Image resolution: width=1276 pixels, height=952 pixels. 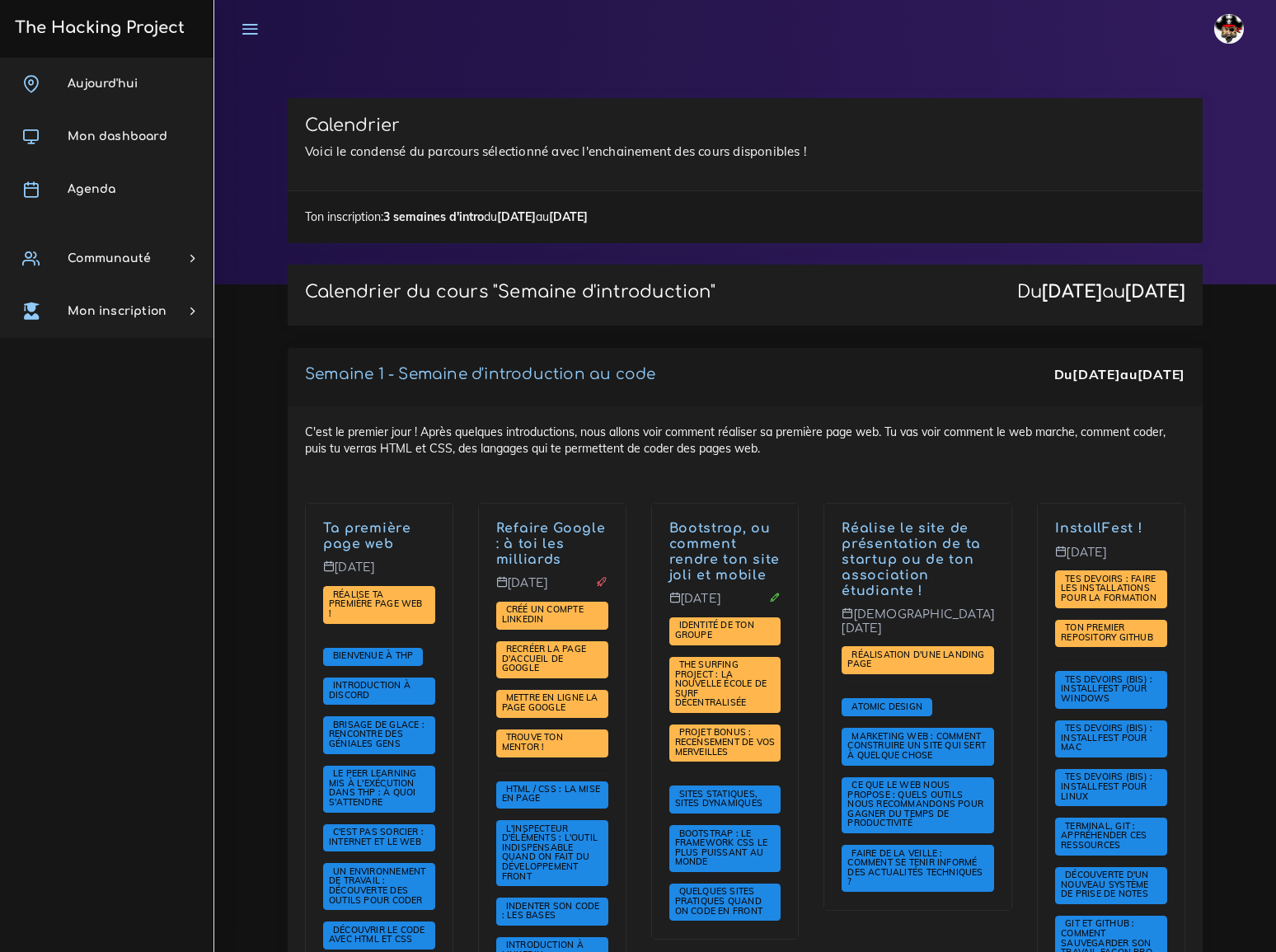 I want to click on span: Agenda, so click(x=91, y=189).